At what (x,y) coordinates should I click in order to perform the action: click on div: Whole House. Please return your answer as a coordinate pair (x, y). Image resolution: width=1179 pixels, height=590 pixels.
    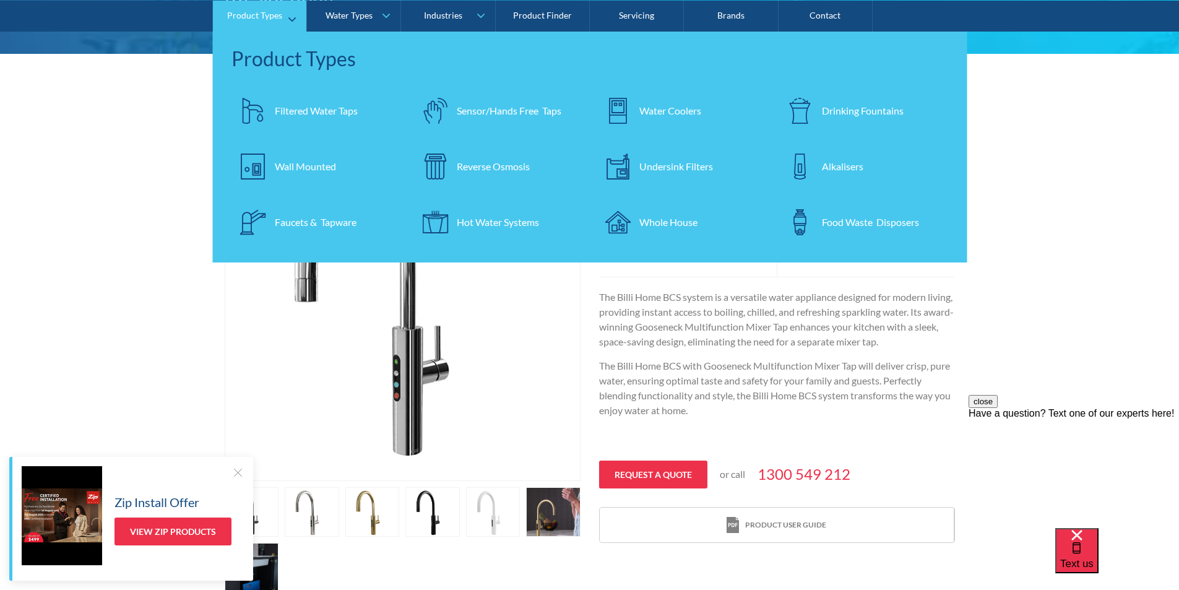
    Looking at the image, I should click on (668, 222).